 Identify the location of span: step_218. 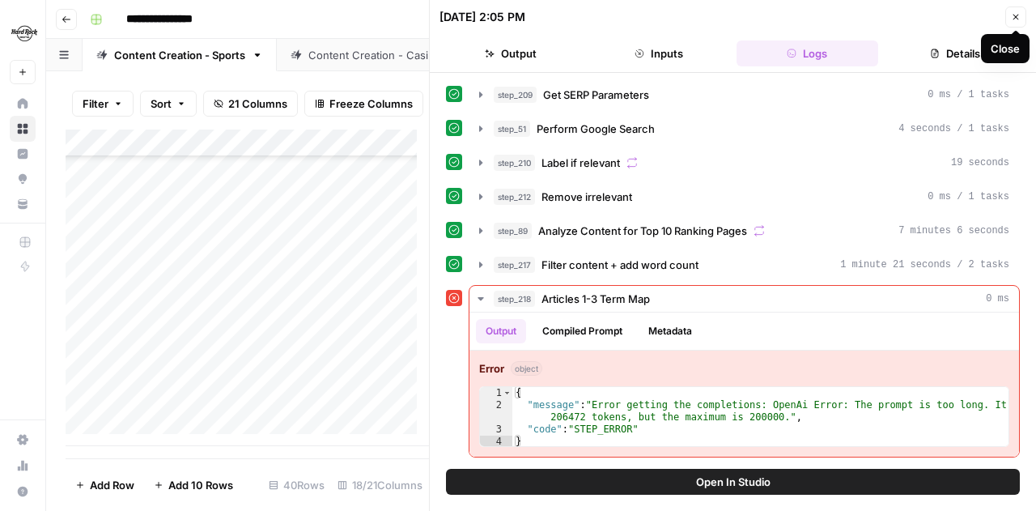
(514, 299).